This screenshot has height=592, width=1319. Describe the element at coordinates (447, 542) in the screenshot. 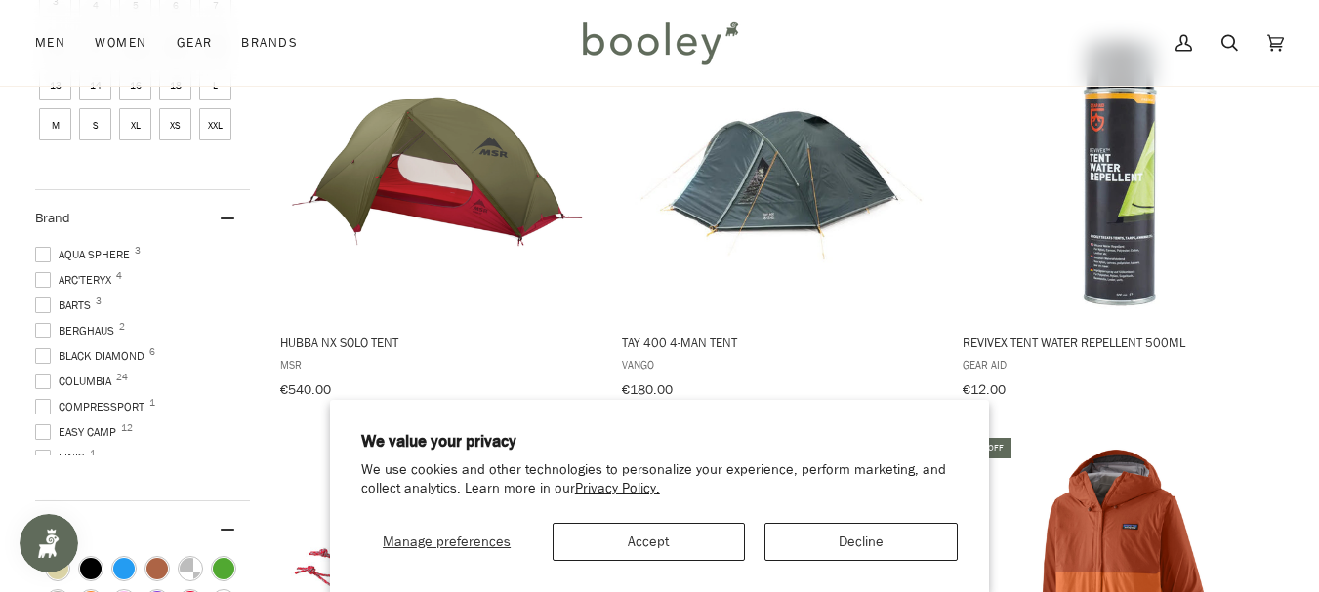

I see `button: Manage preferences` at that location.